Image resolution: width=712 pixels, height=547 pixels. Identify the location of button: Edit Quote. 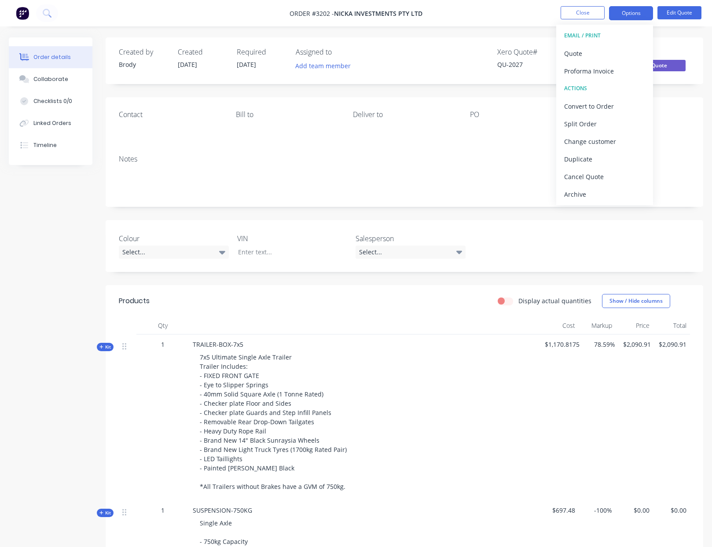
(679, 13).